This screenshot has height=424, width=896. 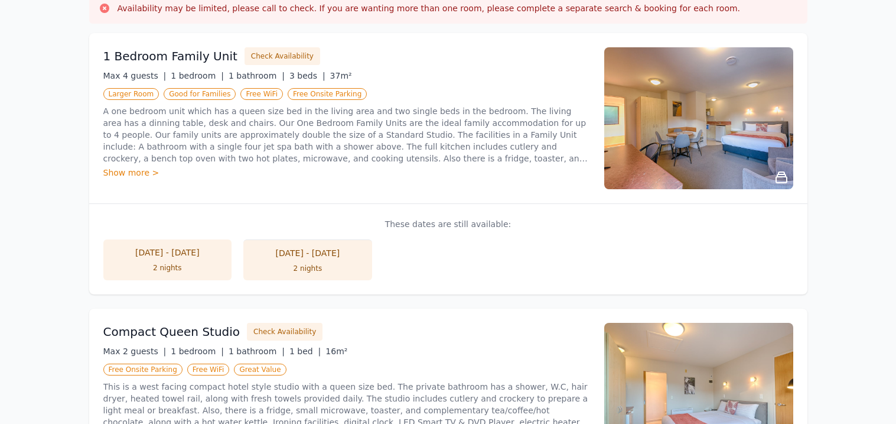 What do you see at coordinates (170, 56) in the screenshot?
I see `h3: 1 Bedroom Family Unit` at bounding box center [170, 56].